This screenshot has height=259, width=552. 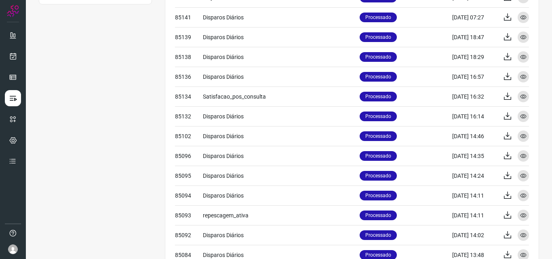 What do you see at coordinates (13, 249) in the screenshot?
I see `img: avatar-user-boy.jpg` at bounding box center [13, 249].